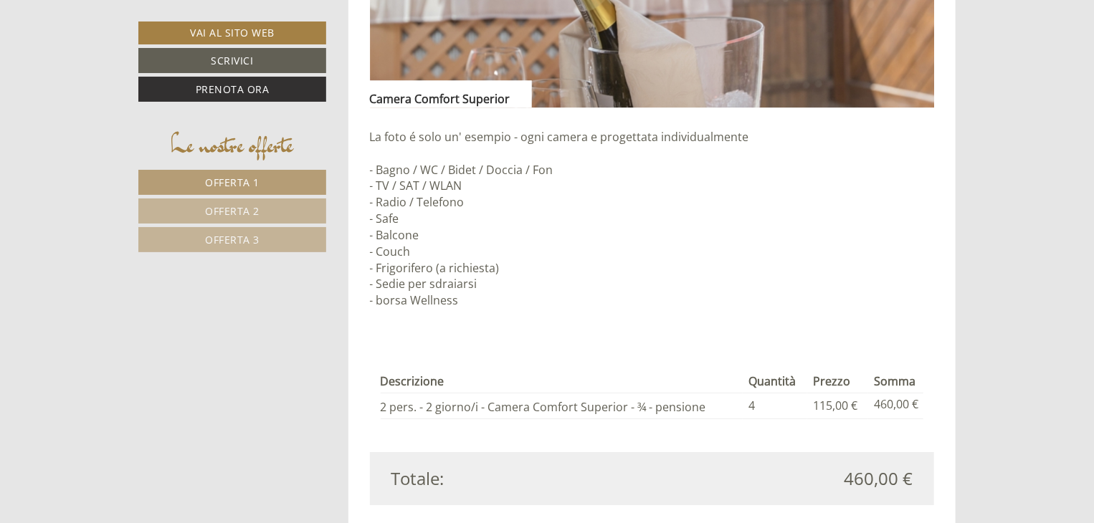 This screenshot has height=523, width=1094. What do you see at coordinates (835, 406) in the screenshot?
I see `span: 115,00 €` at bounding box center [835, 406].